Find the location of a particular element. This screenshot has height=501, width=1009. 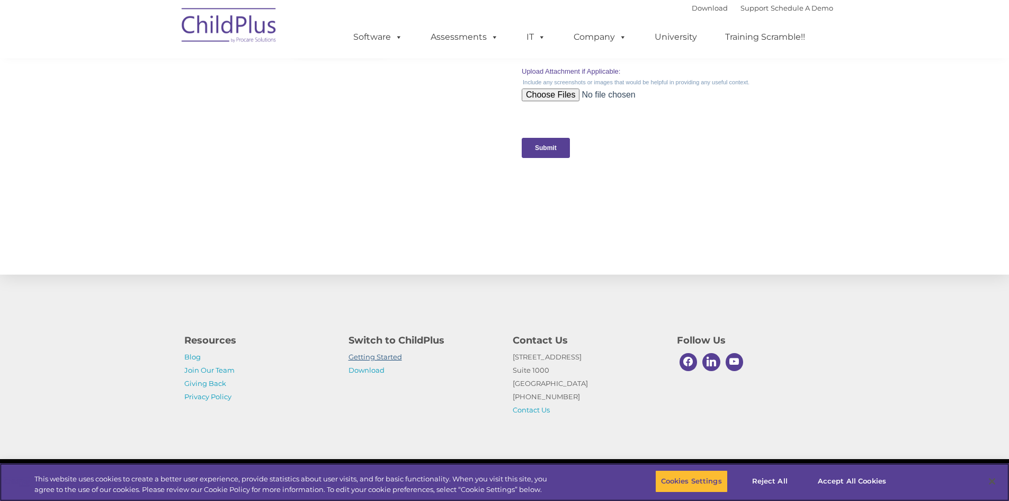

button: Reject All is located at coordinates (770, 481).